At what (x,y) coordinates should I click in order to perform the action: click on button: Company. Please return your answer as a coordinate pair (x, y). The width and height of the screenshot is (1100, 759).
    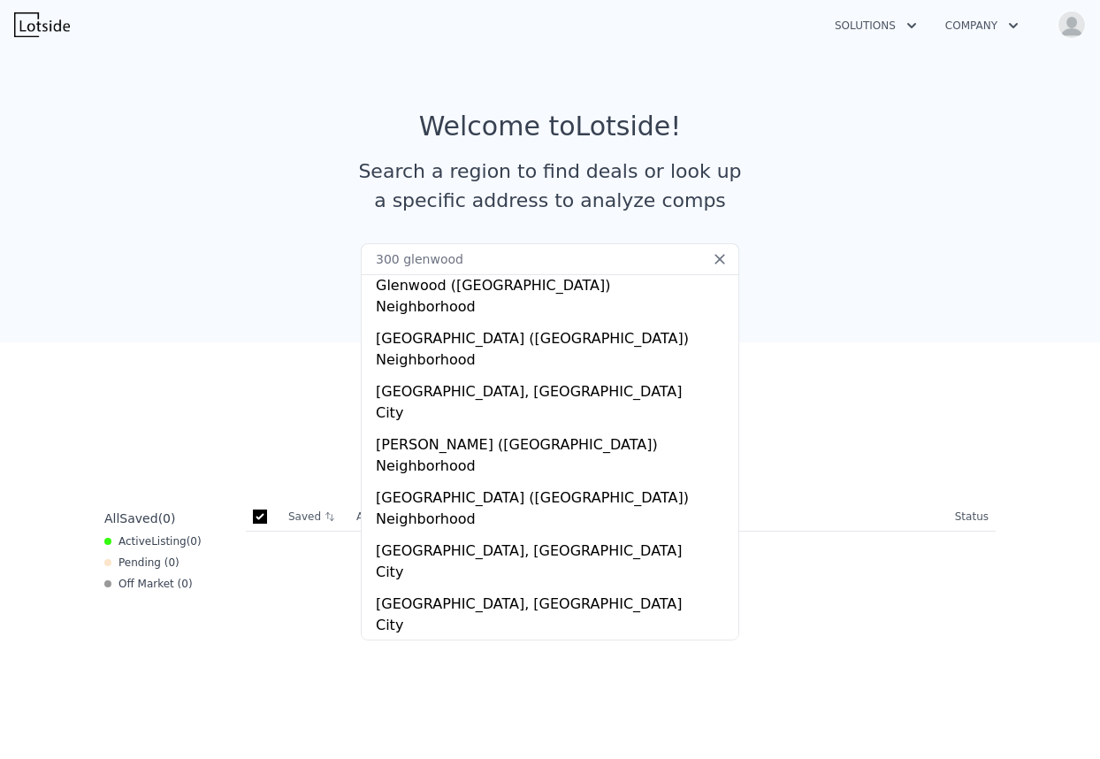
    Looking at the image, I should click on (982, 26).